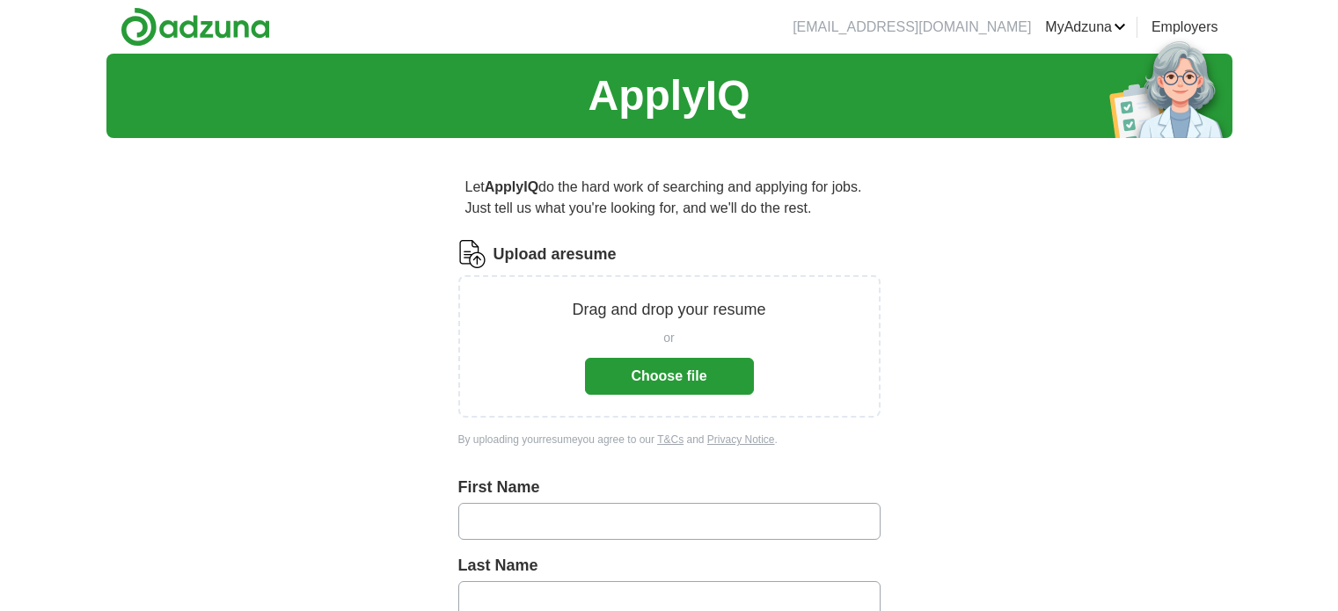  Describe the element at coordinates (668, 96) in the screenshot. I see `h1: ApplyIQ` at that location.